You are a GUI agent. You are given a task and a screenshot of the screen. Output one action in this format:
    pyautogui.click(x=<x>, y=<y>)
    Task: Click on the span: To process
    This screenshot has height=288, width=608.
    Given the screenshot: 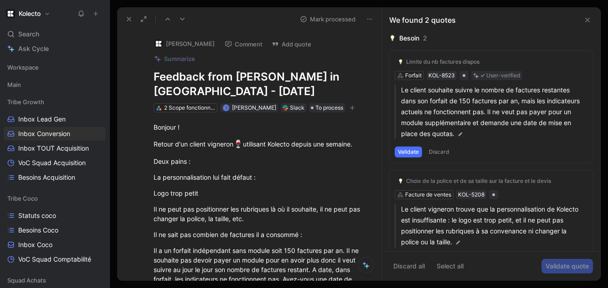 What is the action you would take?
    pyautogui.click(x=329, y=108)
    